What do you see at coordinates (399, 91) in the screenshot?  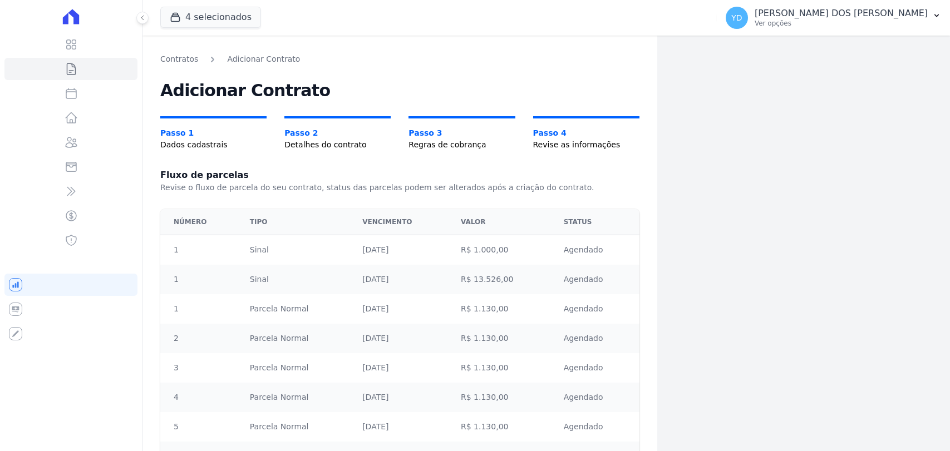 I see `h2: Adicionar Contrato` at bounding box center [399, 91].